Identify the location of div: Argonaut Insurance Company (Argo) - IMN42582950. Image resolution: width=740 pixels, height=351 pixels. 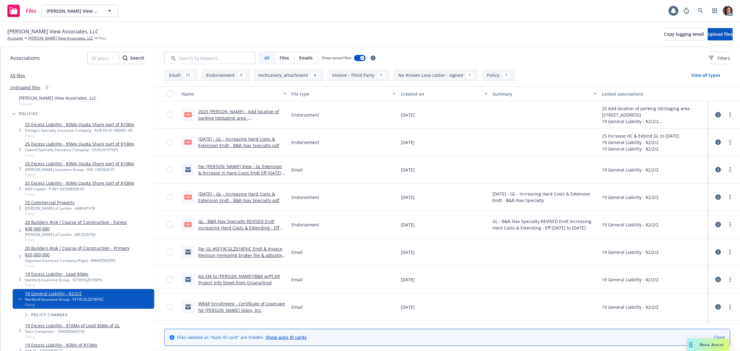
(88, 260).